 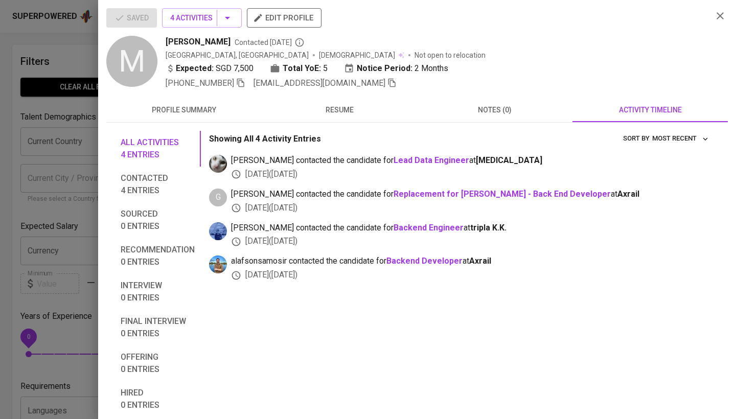 What do you see at coordinates (202, 18) in the screenshot?
I see `span: 4 Activities` at bounding box center [202, 18].